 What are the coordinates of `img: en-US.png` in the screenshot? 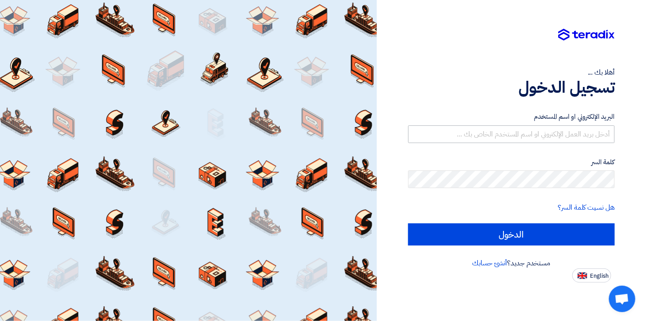 It's located at (583, 275).